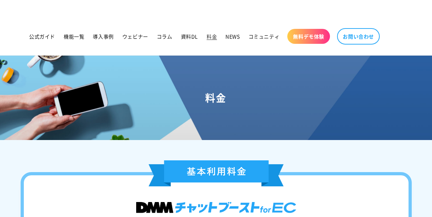 The height and width of the screenshot is (217, 432). I want to click on a: 資料DL, so click(190, 36).